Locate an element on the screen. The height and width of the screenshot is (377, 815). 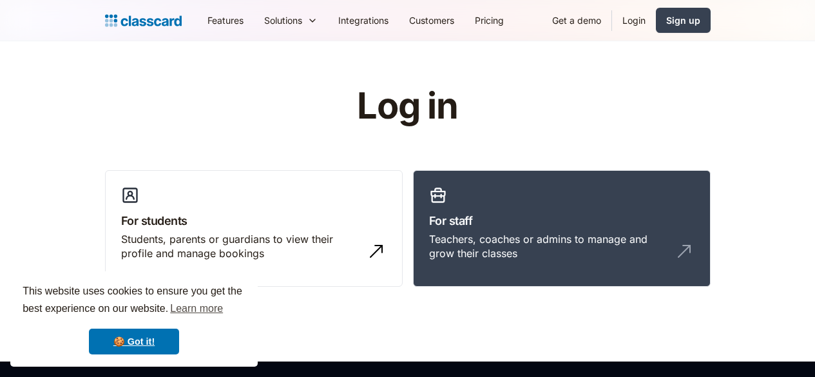
a: Customers is located at coordinates (432, 20).